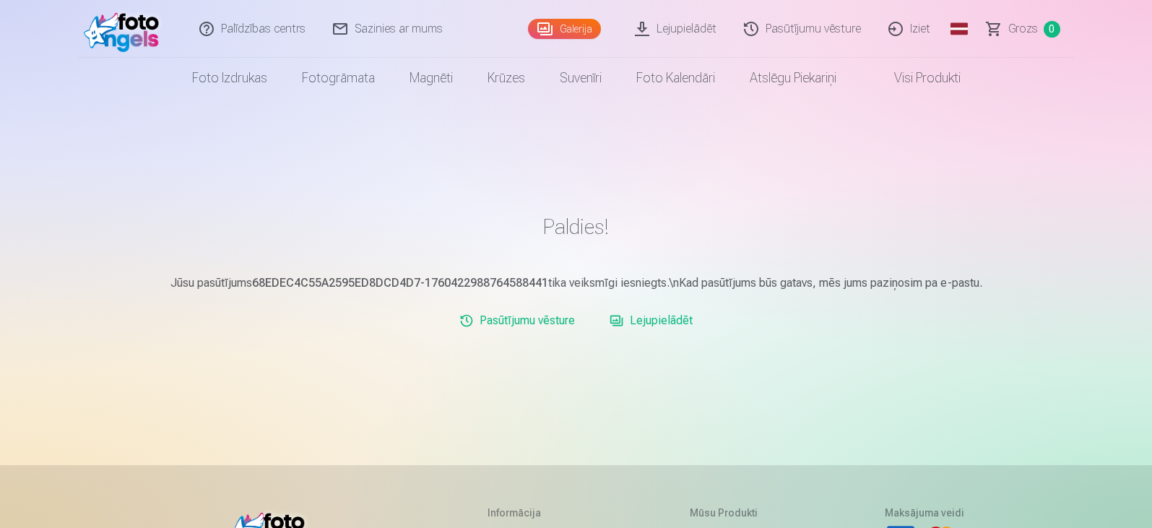 Image resolution: width=1152 pixels, height=528 pixels. I want to click on h5: Mūsu produkti, so click(727, 513).